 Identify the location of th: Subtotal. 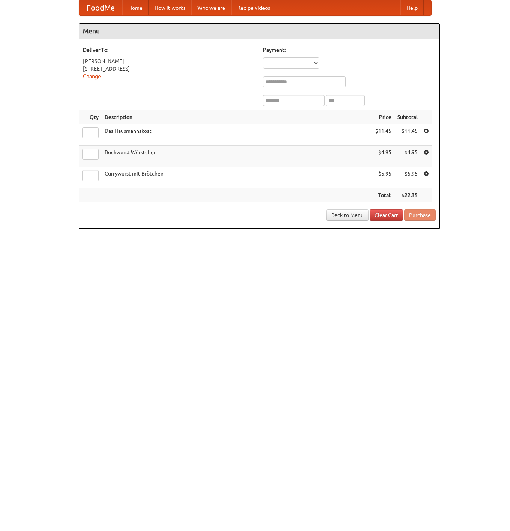
(407, 117).